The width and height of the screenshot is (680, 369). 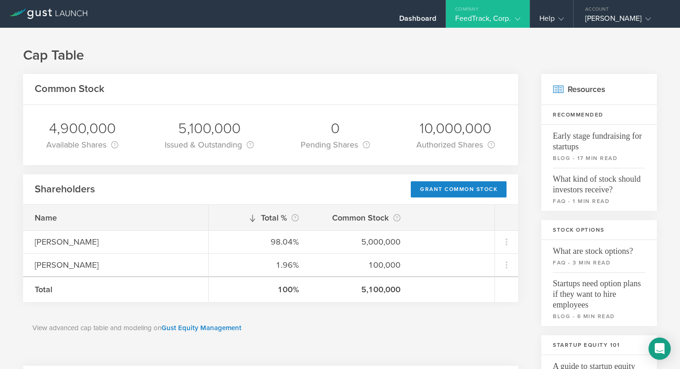 I want to click on h3: Recommended, so click(x=599, y=115).